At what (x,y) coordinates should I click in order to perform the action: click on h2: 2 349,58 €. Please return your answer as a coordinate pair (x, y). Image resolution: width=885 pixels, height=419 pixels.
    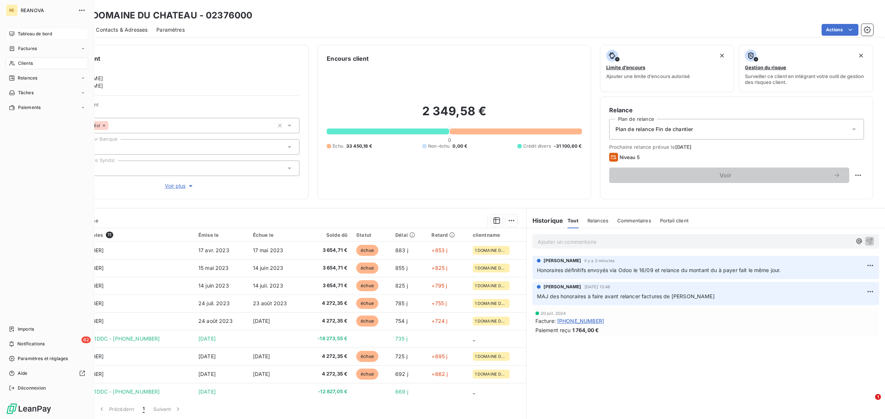
    Looking at the image, I should click on (454, 115).